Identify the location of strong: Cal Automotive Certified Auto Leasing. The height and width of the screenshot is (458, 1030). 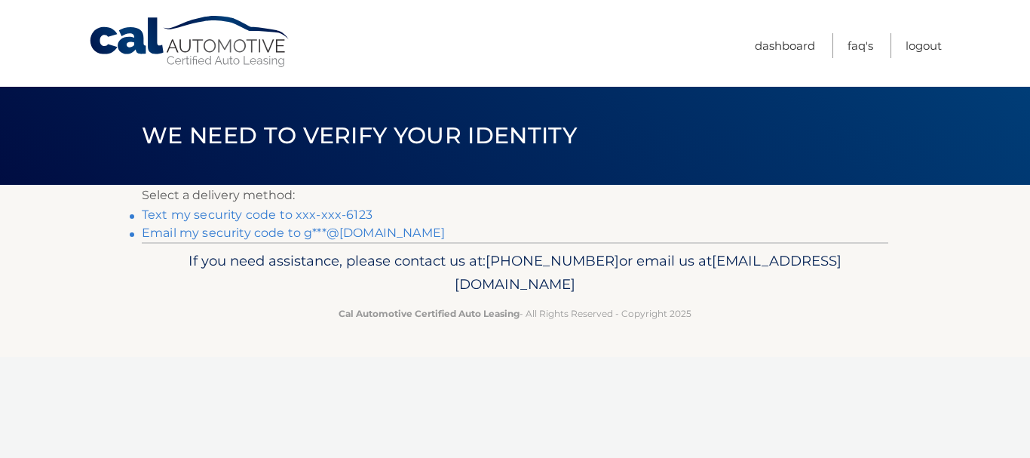
(429, 313).